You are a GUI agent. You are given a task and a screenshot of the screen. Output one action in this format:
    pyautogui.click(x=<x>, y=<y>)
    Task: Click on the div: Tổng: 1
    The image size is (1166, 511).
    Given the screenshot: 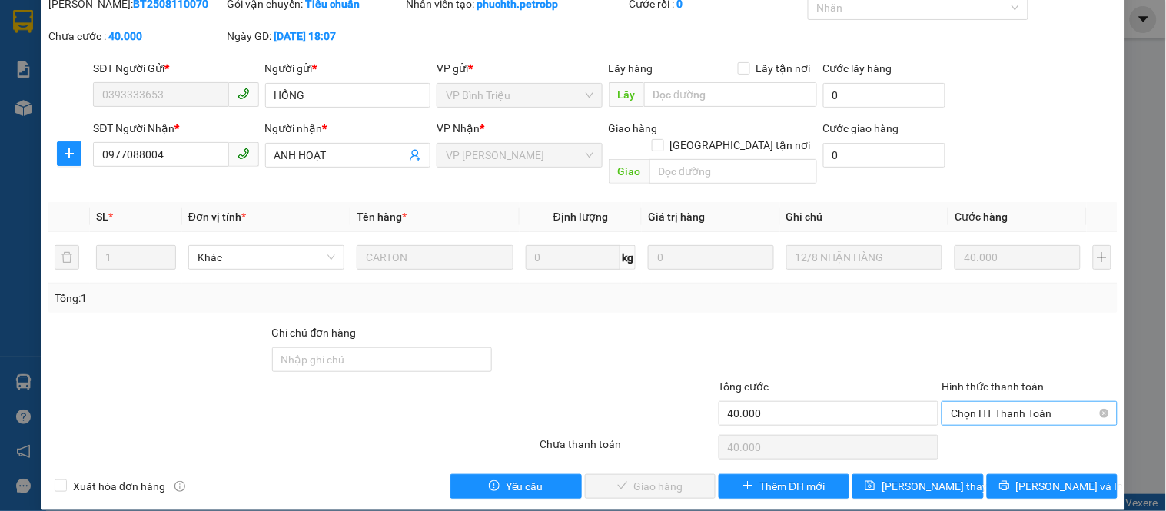 What is the action you would take?
    pyautogui.click(x=253, y=298)
    